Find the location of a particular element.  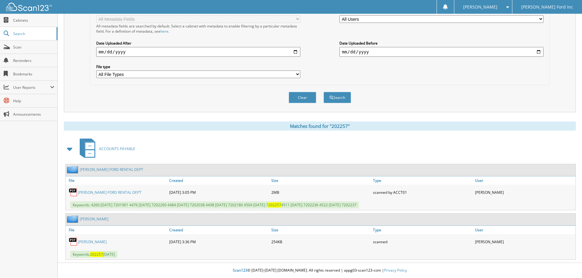

span: Announcements is located at coordinates (34, 114).